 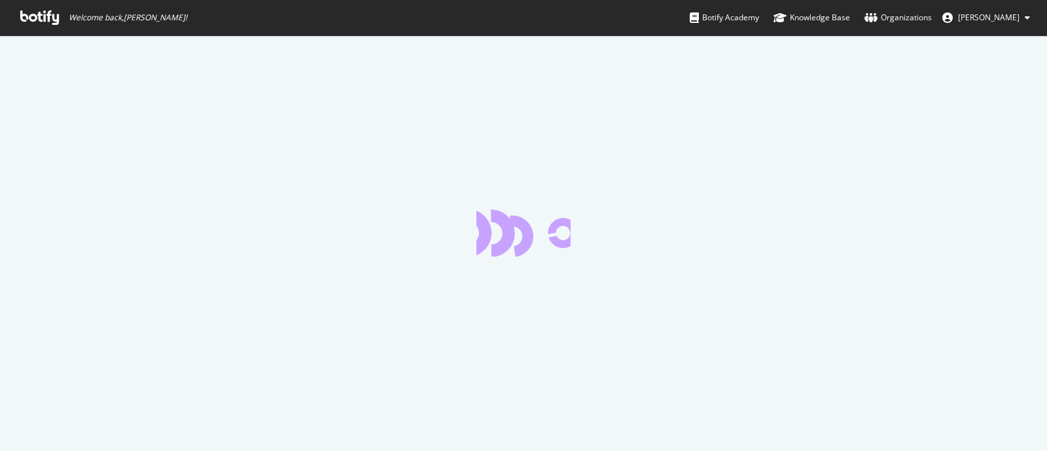 I want to click on div: Knowledge Base, so click(x=811, y=18).